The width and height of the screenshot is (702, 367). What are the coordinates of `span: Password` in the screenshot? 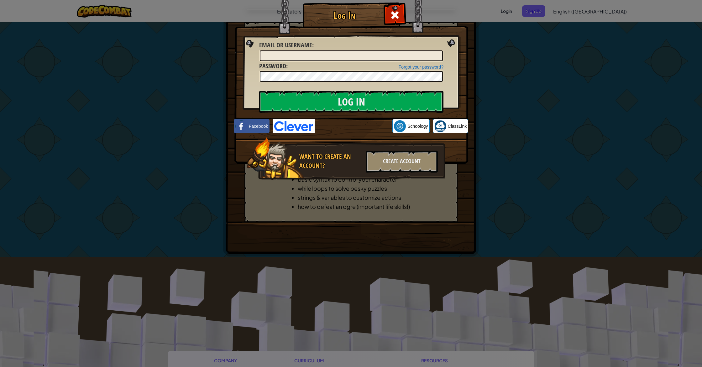 It's located at (273, 66).